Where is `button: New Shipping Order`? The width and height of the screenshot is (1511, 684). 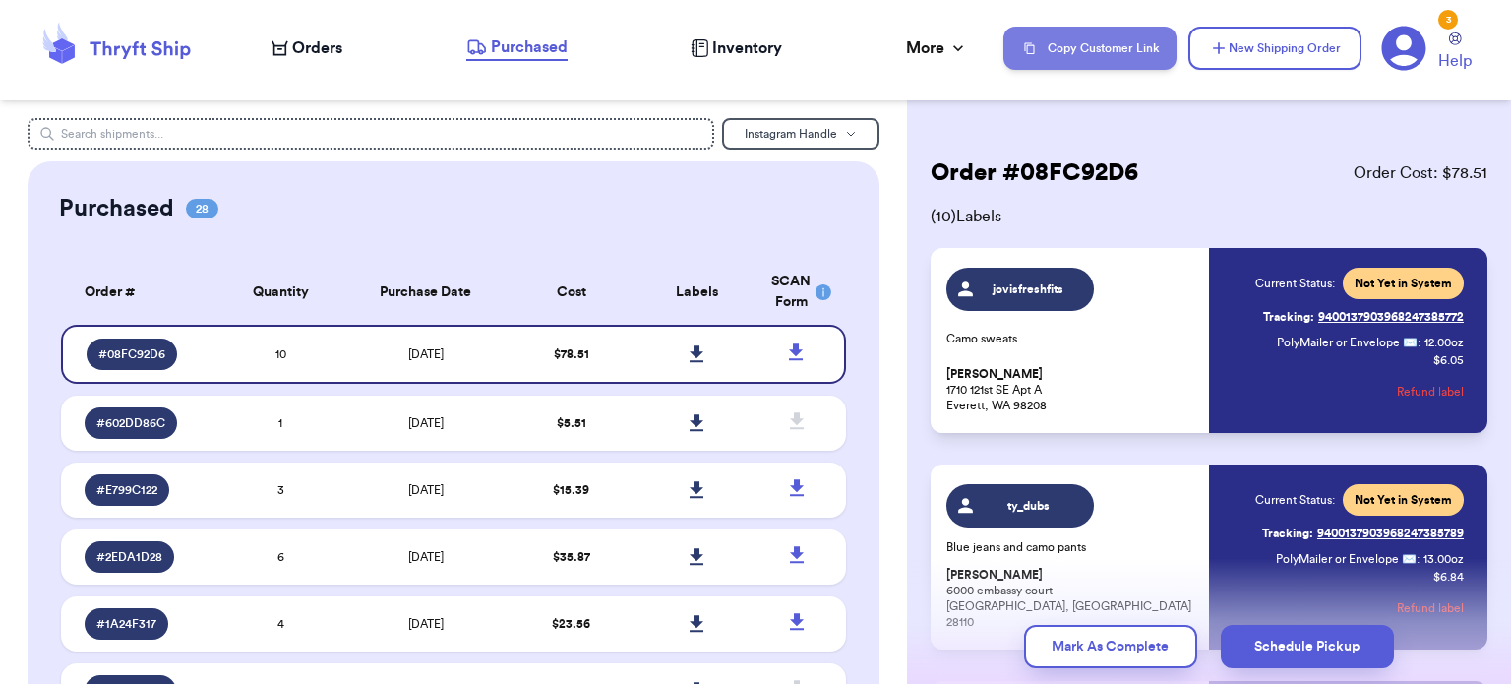
button: New Shipping Order is located at coordinates (1275, 48).